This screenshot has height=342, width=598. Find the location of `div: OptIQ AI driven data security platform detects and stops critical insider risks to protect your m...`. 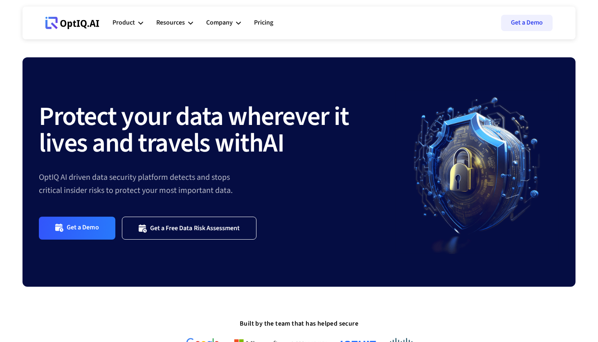

div: OptIQ AI driven data security platform detects and stops critical insider risks to protect your m... is located at coordinates (217, 184).